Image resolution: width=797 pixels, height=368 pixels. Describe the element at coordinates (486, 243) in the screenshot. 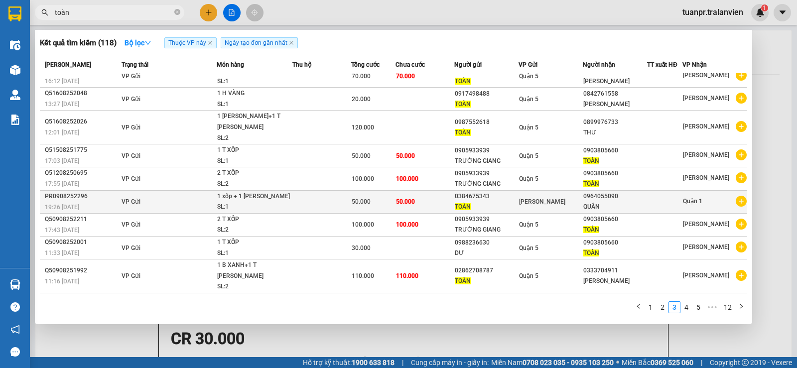

I see `div: 0988236630` at that location.